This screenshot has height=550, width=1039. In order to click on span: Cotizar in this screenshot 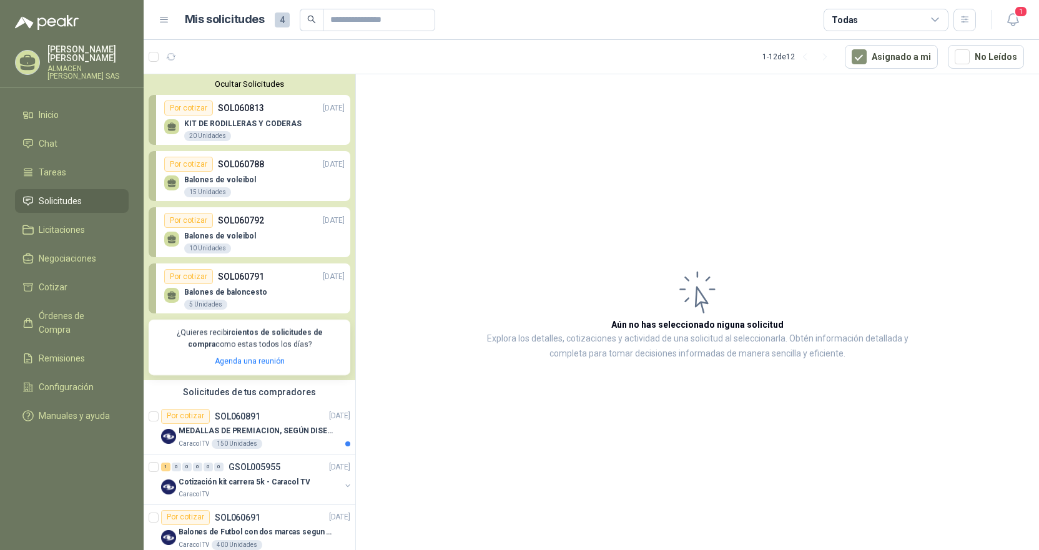, I will do `click(53, 287)`.